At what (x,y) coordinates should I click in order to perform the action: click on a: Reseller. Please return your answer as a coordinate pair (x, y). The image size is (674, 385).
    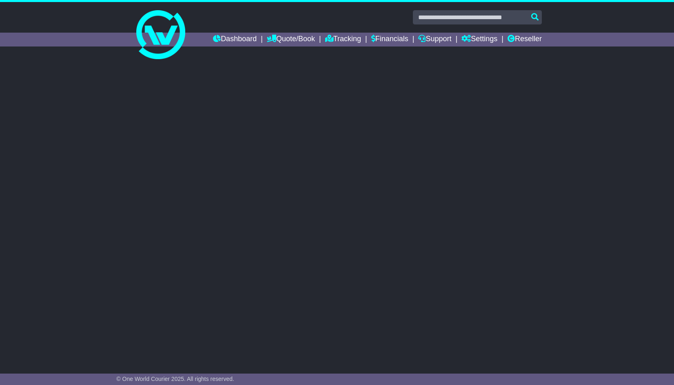
    Looking at the image, I should click on (525, 40).